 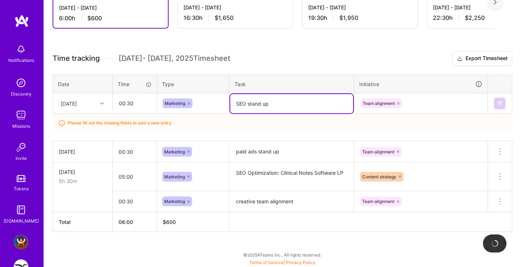 I want to click on img: guide book, so click(x=21, y=210).